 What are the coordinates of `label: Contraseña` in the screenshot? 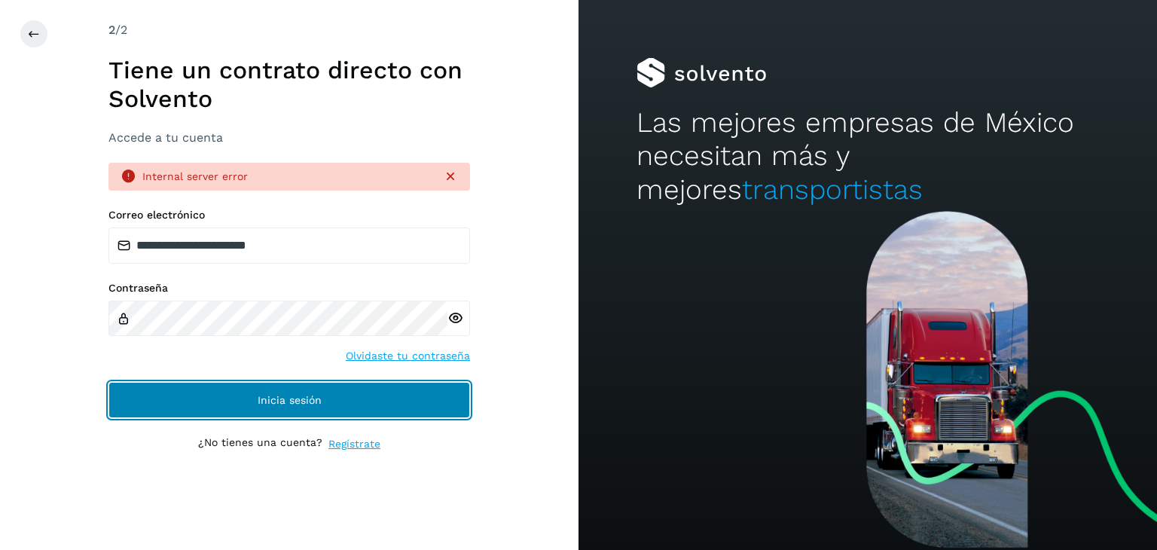 It's located at (289, 288).